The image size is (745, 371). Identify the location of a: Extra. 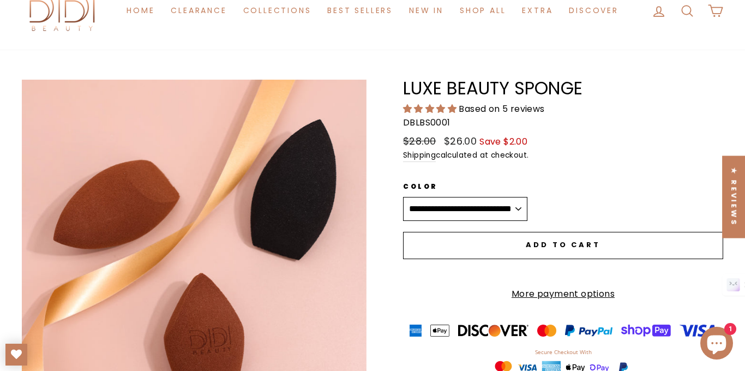
(537, 10).